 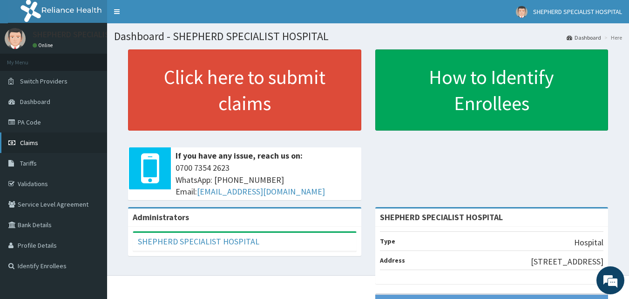 I want to click on a: SHEPHERD SPECIALIST HOSPITAL, so click(x=198, y=241).